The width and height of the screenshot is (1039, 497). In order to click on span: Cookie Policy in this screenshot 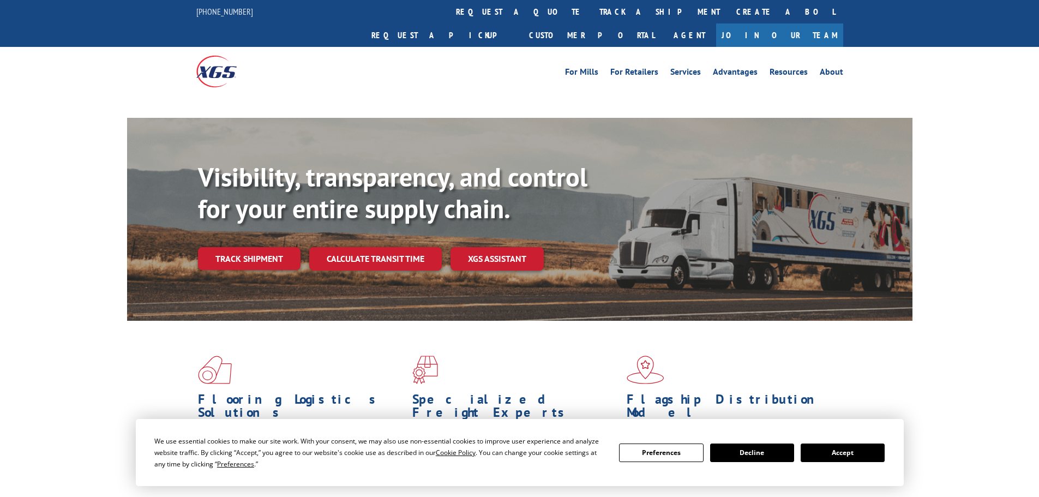, I will do `click(455, 452)`.